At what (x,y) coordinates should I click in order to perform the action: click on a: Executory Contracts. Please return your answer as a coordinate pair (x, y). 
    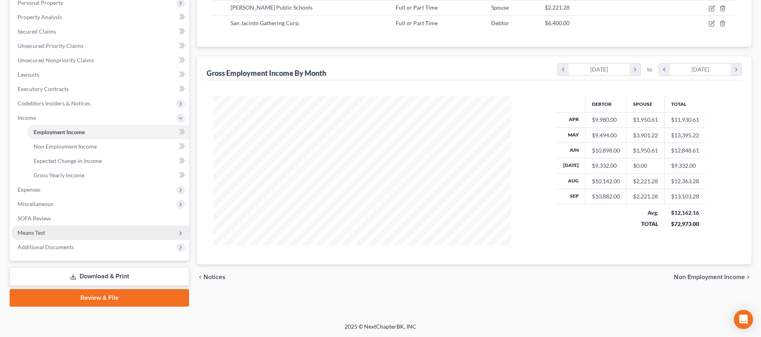
    Looking at the image, I should click on (100, 89).